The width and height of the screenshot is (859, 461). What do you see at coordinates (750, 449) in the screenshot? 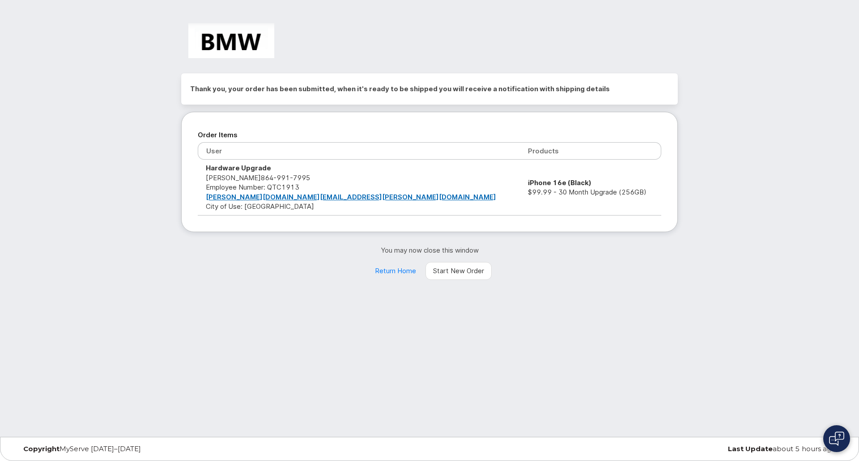
I see `strong: Last Update` at bounding box center [750, 449].